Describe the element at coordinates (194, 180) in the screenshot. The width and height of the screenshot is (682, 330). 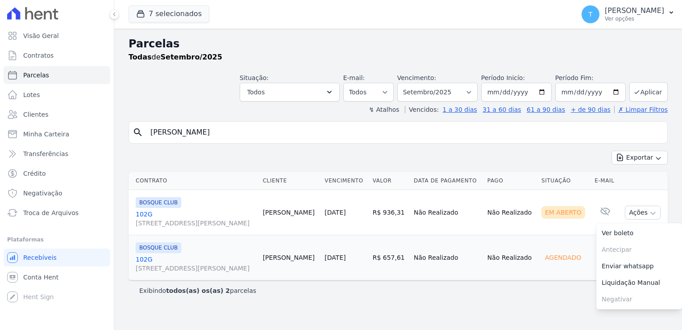
I see `th: Contrato` at that location.